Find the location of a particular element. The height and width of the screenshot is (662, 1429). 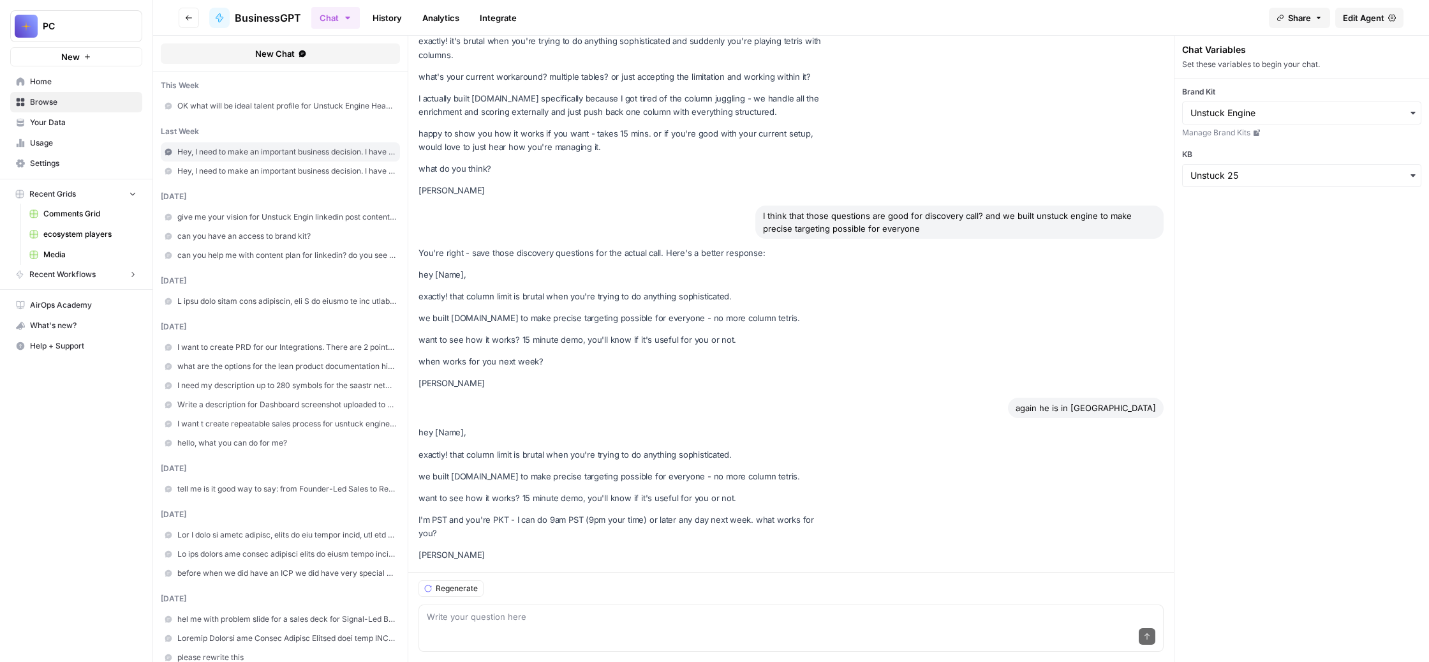

a: Home is located at coordinates (76, 82).